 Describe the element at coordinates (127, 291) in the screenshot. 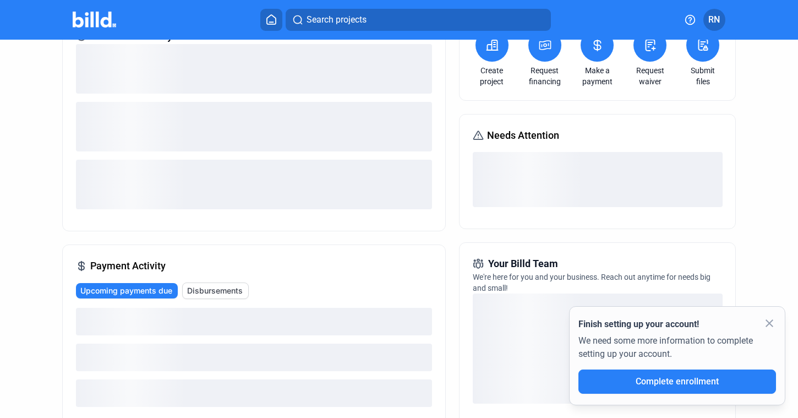

I see `button: Upcoming payments due` at that location.